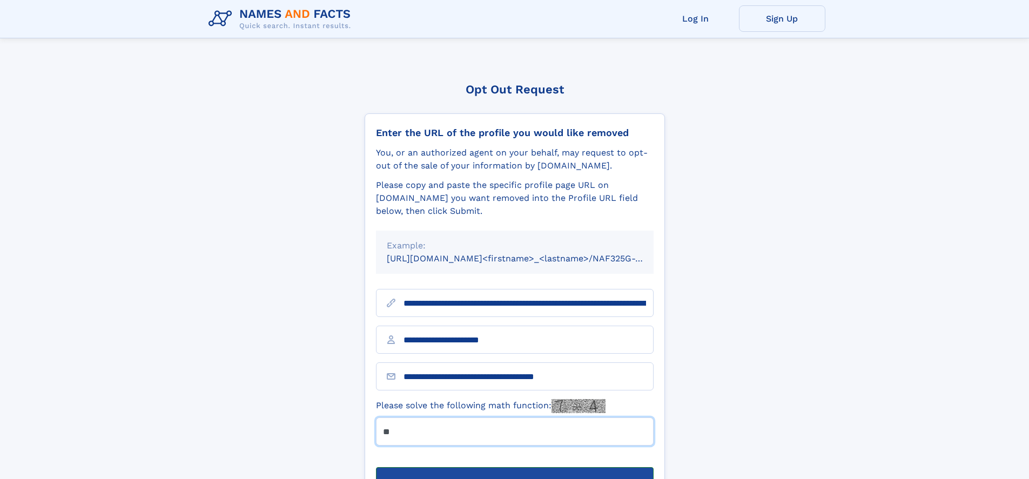 This screenshot has height=479, width=1029. Describe the element at coordinates (782, 18) in the screenshot. I see `a: Sign Up` at that location.